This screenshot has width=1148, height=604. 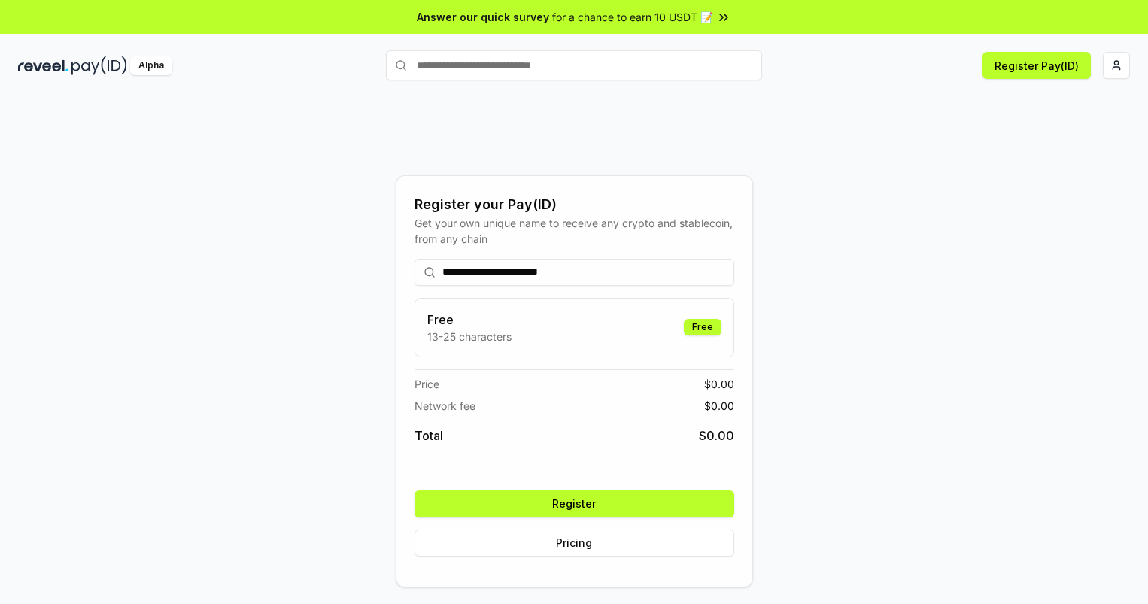 What do you see at coordinates (574, 504) in the screenshot?
I see `button: Register` at bounding box center [574, 504].